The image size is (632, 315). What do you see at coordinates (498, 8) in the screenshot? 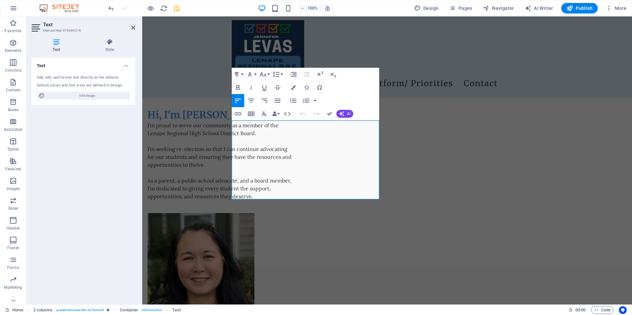
I see `span: Navigator` at bounding box center [498, 8].